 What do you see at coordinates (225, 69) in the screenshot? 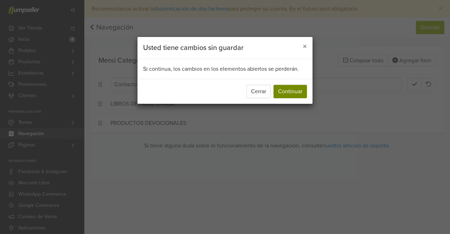
I see `div: Si continua, los cambios en los elementos abiertos se perderán.` at bounding box center [225, 69].